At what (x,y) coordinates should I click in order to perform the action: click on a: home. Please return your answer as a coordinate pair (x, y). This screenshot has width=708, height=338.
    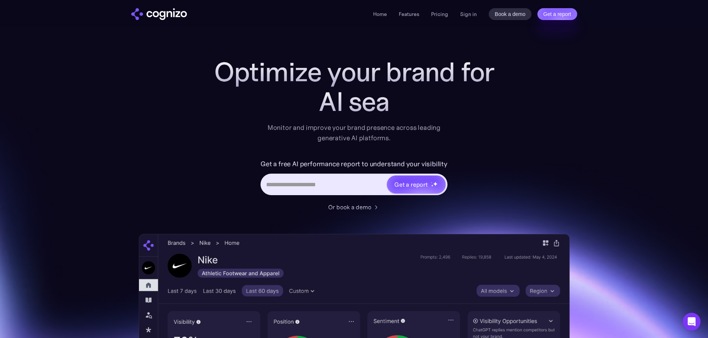
    Looking at the image, I should click on (159, 14).